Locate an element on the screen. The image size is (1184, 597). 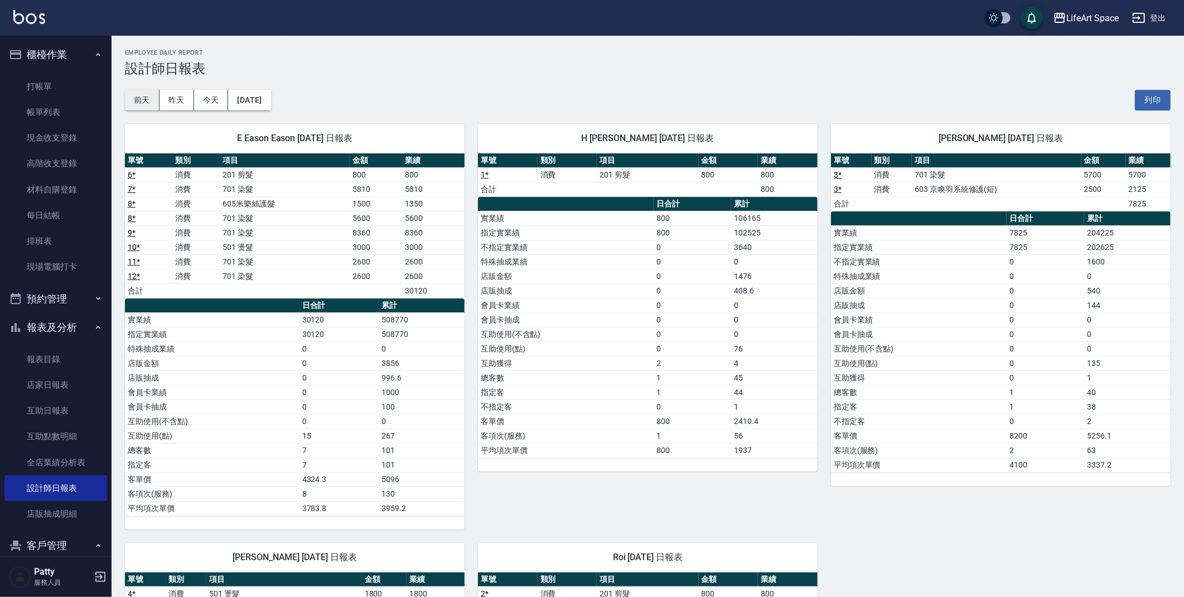
a: 打帳單 is located at coordinates (56, 86).